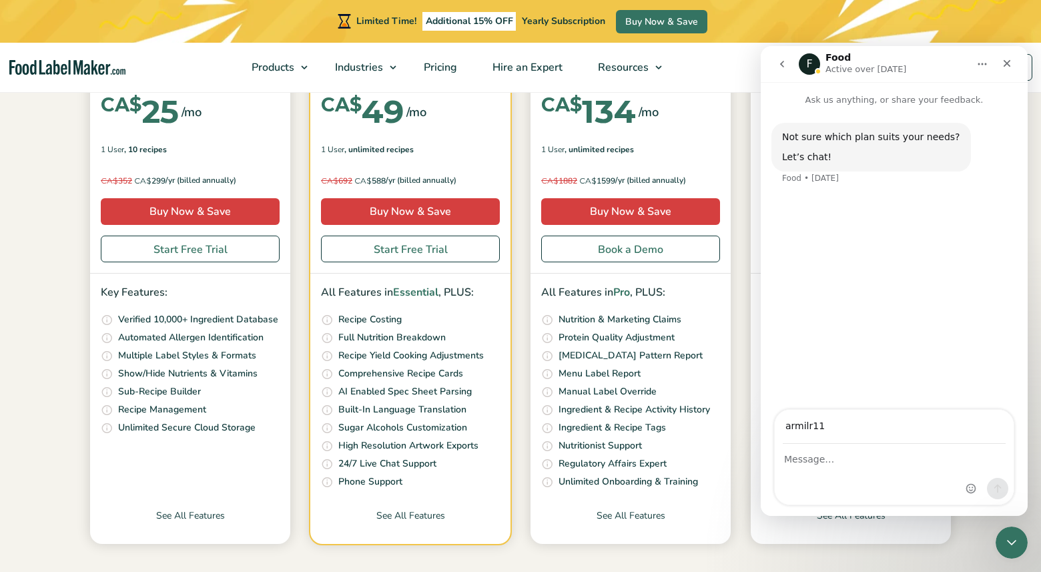 The width and height of the screenshot is (1041, 572). I want to click on p: Recipe Costing, so click(370, 320).